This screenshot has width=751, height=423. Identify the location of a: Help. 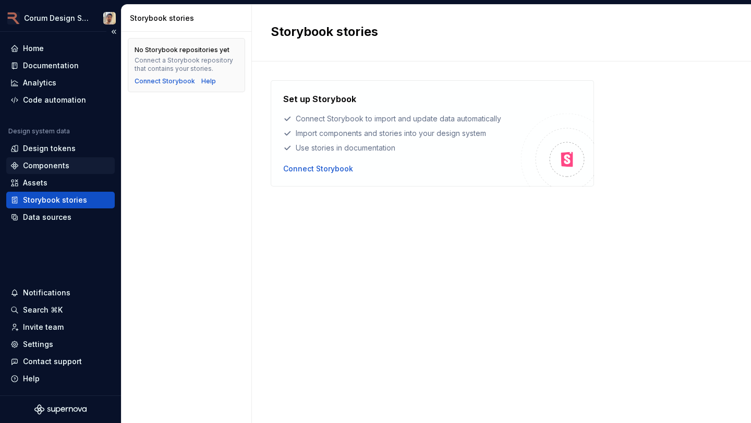
(209, 81).